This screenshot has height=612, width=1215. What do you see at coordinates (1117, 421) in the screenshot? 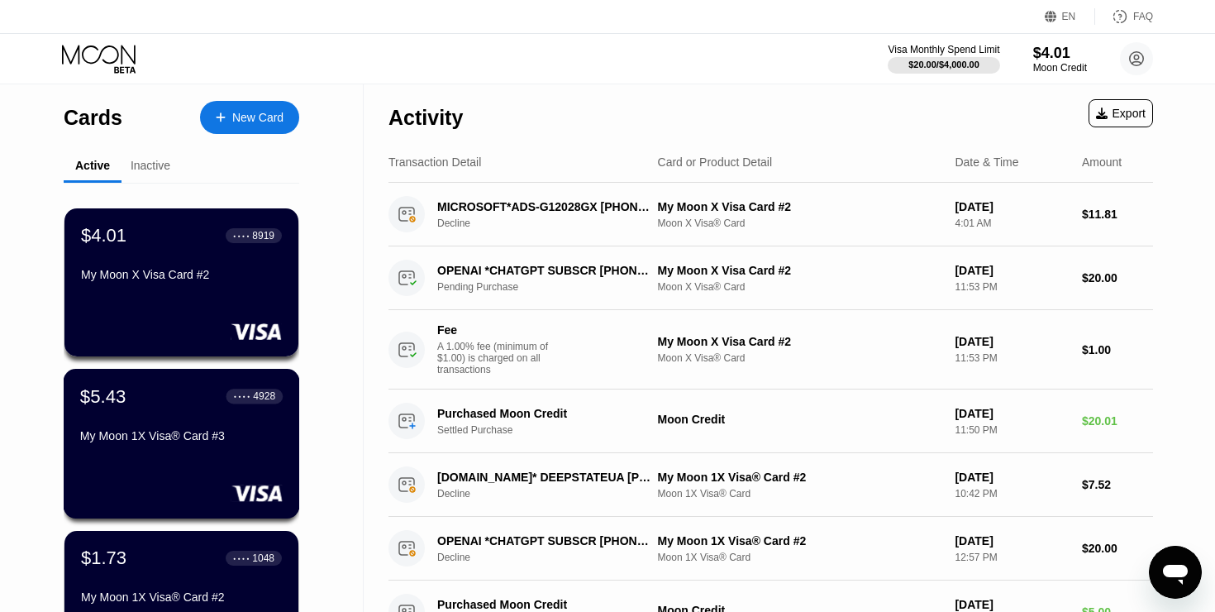
I see `div: $20.01` at bounding box center [1117, 421].